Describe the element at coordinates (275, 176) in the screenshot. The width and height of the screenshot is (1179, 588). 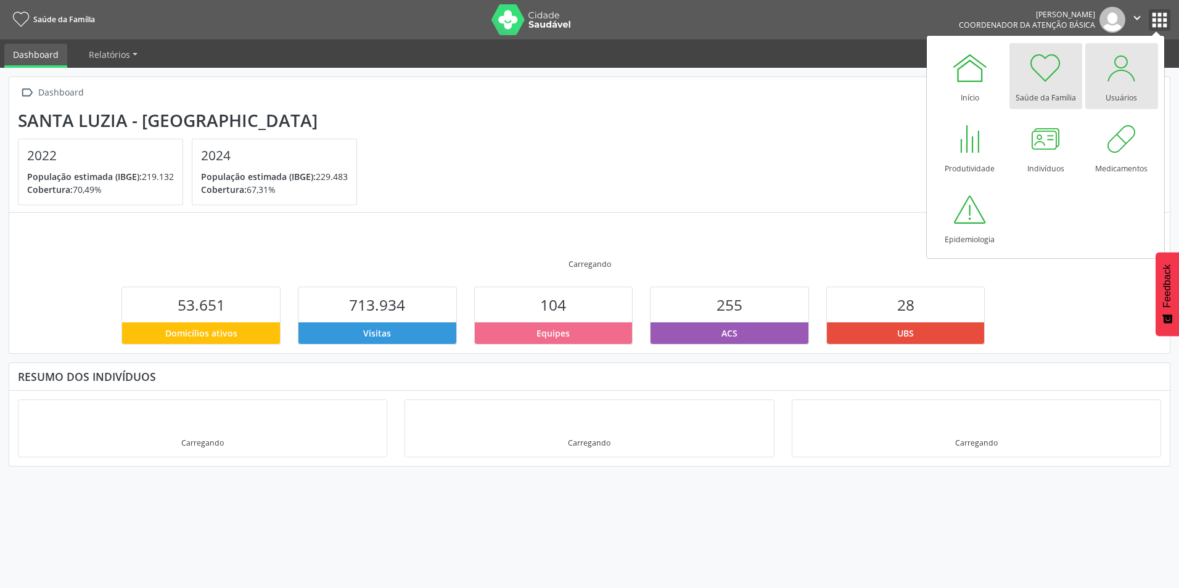
I see `p: 229.483` at that location.